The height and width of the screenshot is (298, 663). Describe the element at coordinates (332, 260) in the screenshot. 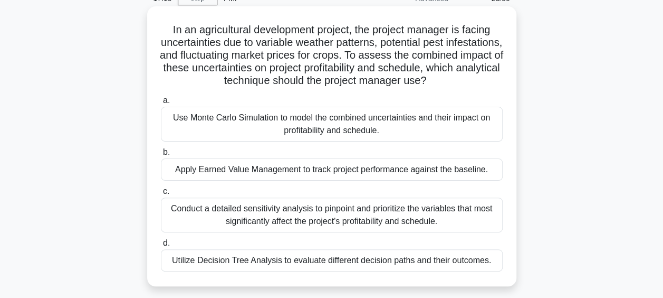

I see `div: Utilize Decision Tree Analysis to evaluate different decision paths and their outcomes.` at that location.